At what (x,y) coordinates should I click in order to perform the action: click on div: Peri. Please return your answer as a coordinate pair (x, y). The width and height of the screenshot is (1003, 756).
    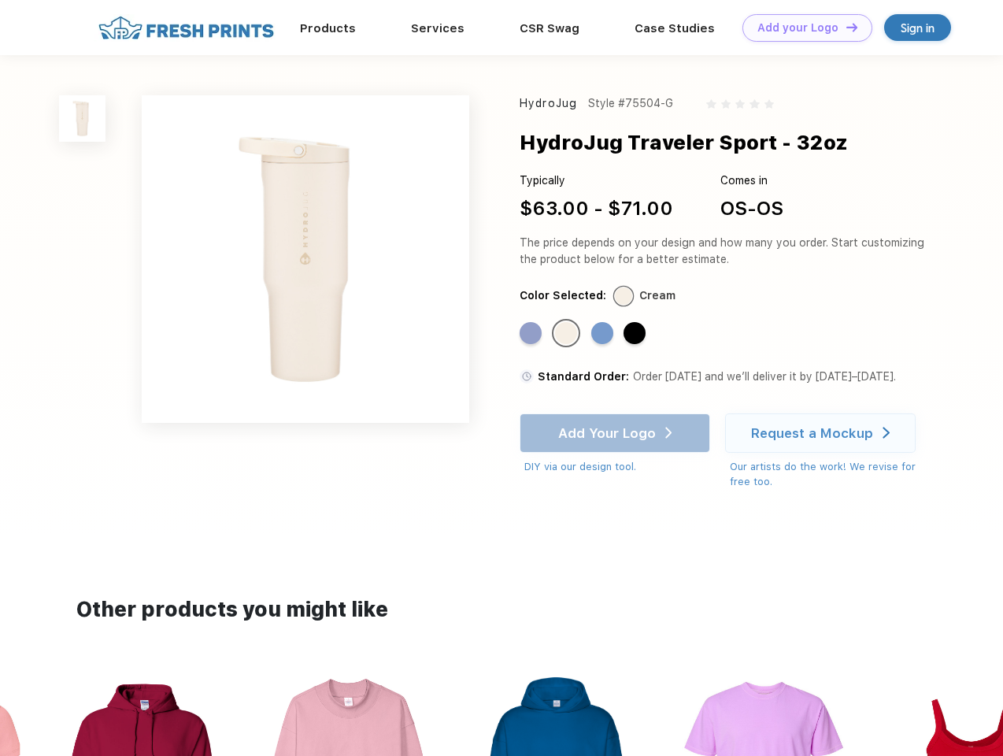
    Looking at the image, I should click on (531, 333).